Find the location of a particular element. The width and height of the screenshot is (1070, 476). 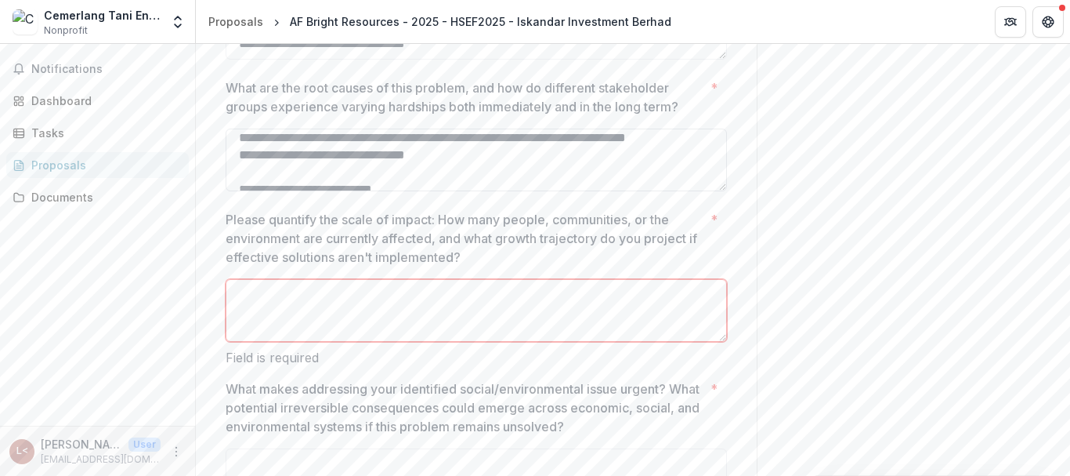

div: Cemerlang Tani Enterprise is located at coordinates (102, 15).